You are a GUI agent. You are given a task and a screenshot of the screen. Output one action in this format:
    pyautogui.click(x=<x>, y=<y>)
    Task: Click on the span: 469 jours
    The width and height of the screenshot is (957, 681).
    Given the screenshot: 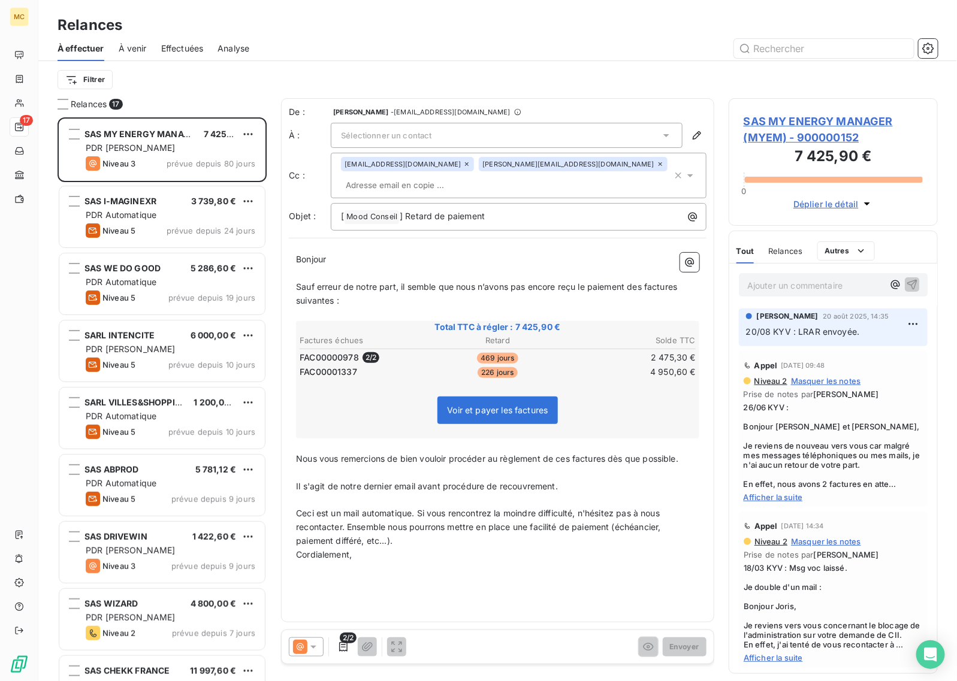 What is the action you would take?
    pyautogui.click(x=497, y=358)
    